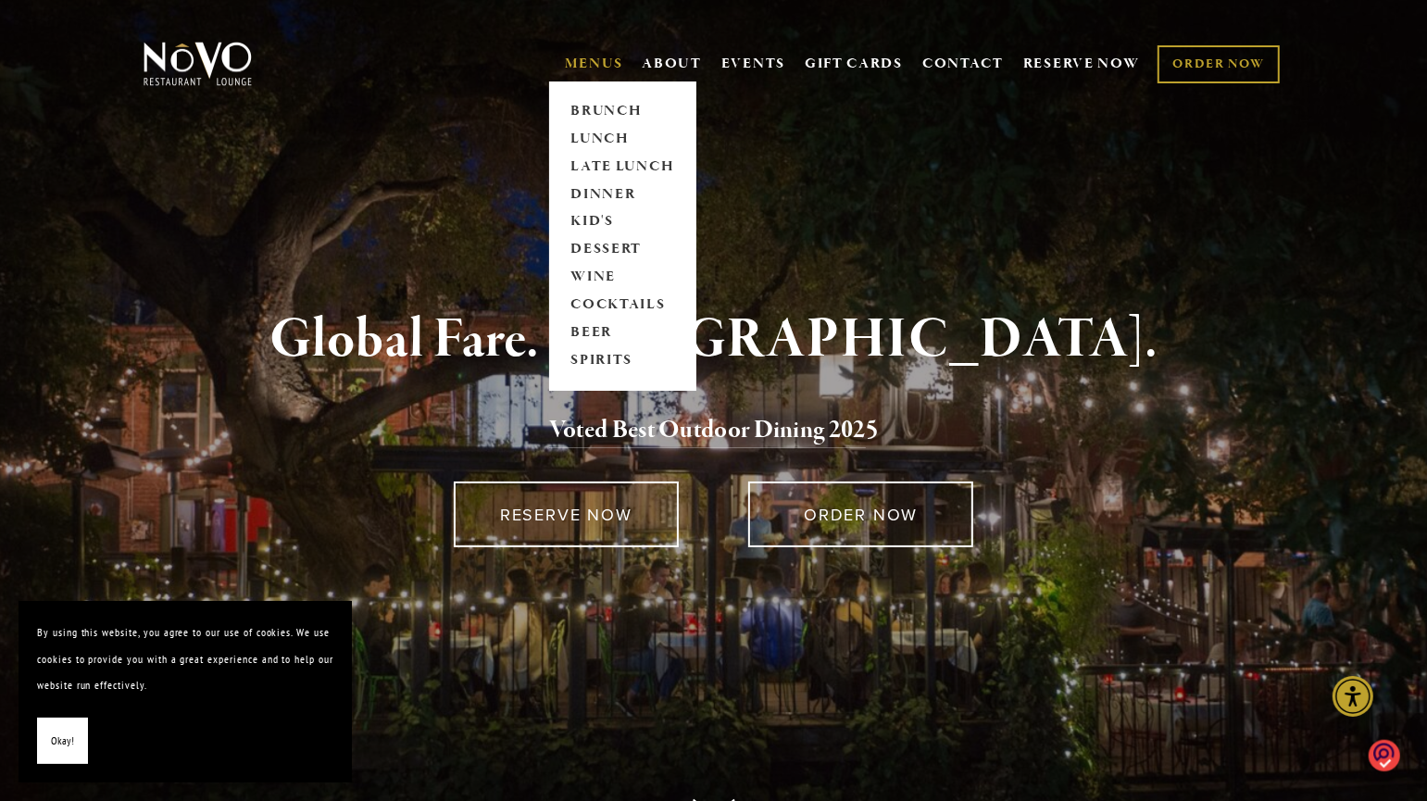 This screenshot has width=1427, height=801. Describe the element at coordinates (1352, 696) in the screenshot. I see `div: Accessibility Menu` at that location.